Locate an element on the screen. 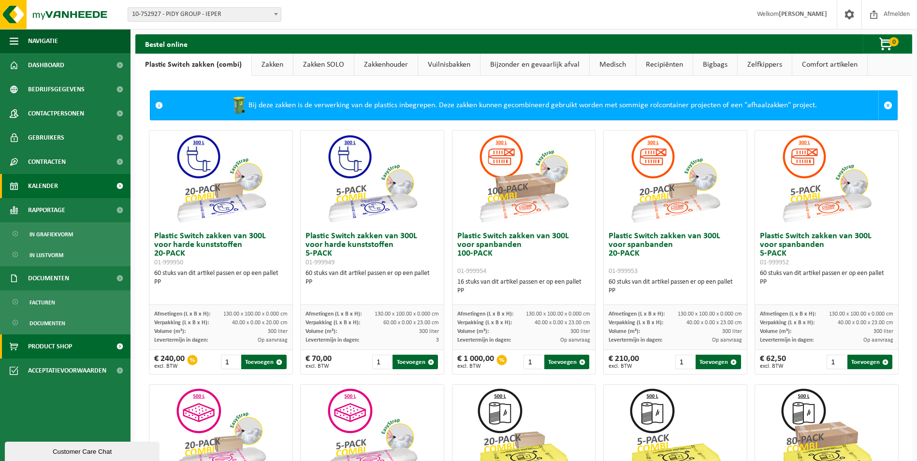 The width and height of the screenshot is (917, 461). span: 01-999954 is located at coordinates (472, 271).